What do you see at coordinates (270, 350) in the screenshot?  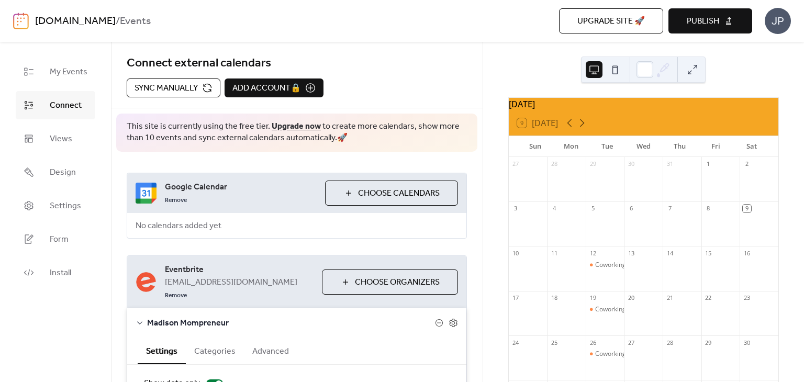 I see `button: Advanced` at bounding box center [270, 350].